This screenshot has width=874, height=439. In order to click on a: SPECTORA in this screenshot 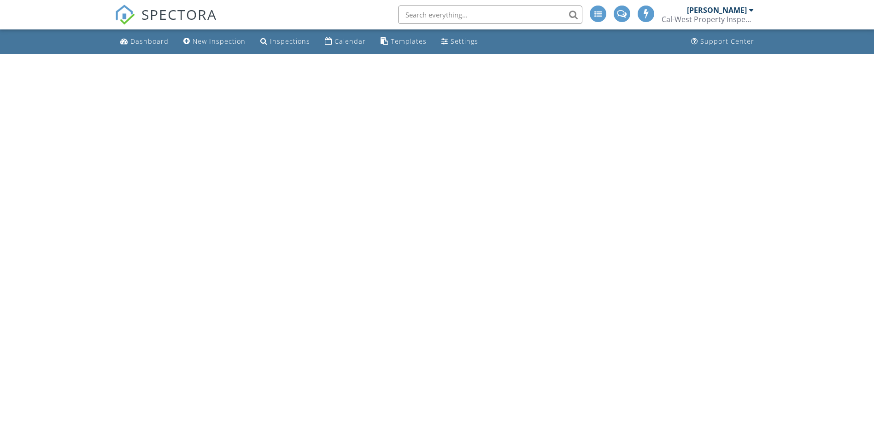, I will do `click(166, 22)`.